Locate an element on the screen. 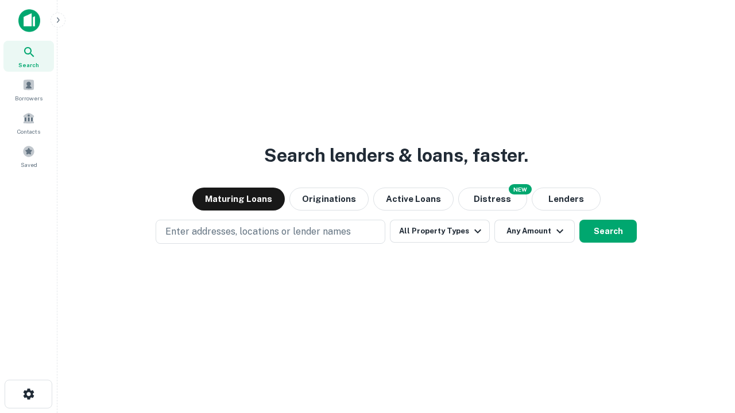  button: Active Loans is located at coordinates (413, 199).